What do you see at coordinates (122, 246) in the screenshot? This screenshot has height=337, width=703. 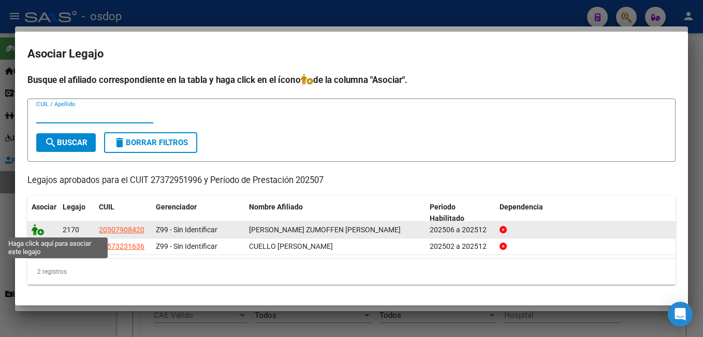 I see `span: 20573231636` at bounding box center [122, 246].